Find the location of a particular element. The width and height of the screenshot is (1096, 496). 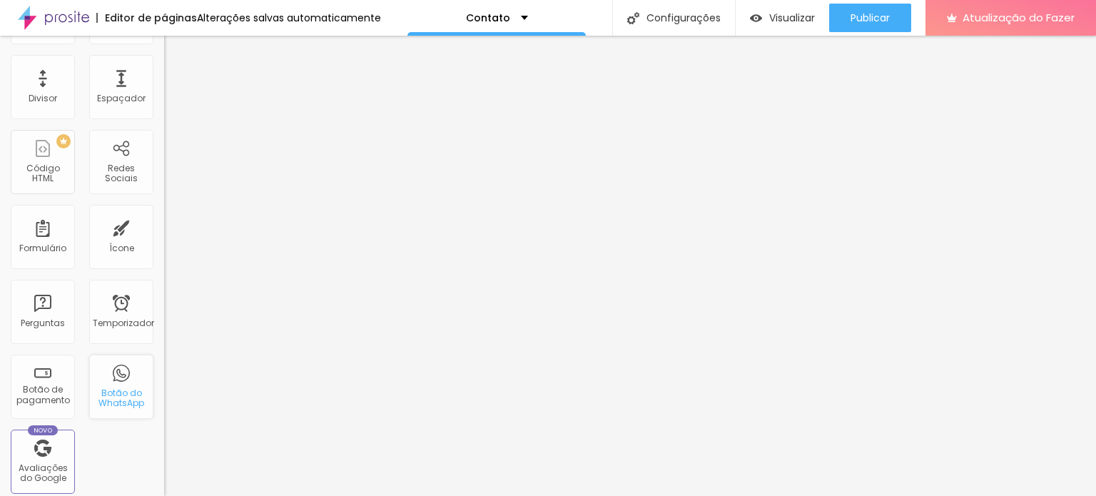

font: Alterações salvas automaticamente is located at coordinates (289, 18).